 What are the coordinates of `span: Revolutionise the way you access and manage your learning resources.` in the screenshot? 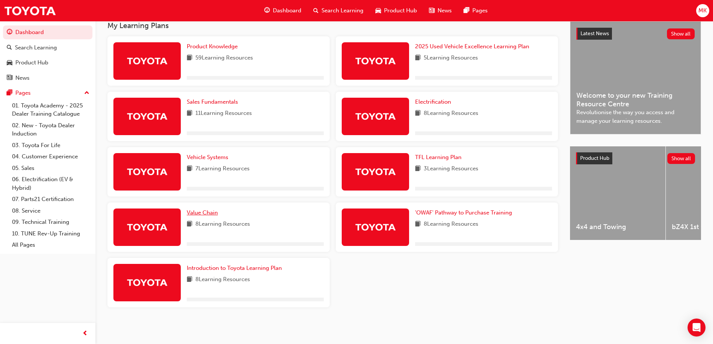 It's located at (635, 116).